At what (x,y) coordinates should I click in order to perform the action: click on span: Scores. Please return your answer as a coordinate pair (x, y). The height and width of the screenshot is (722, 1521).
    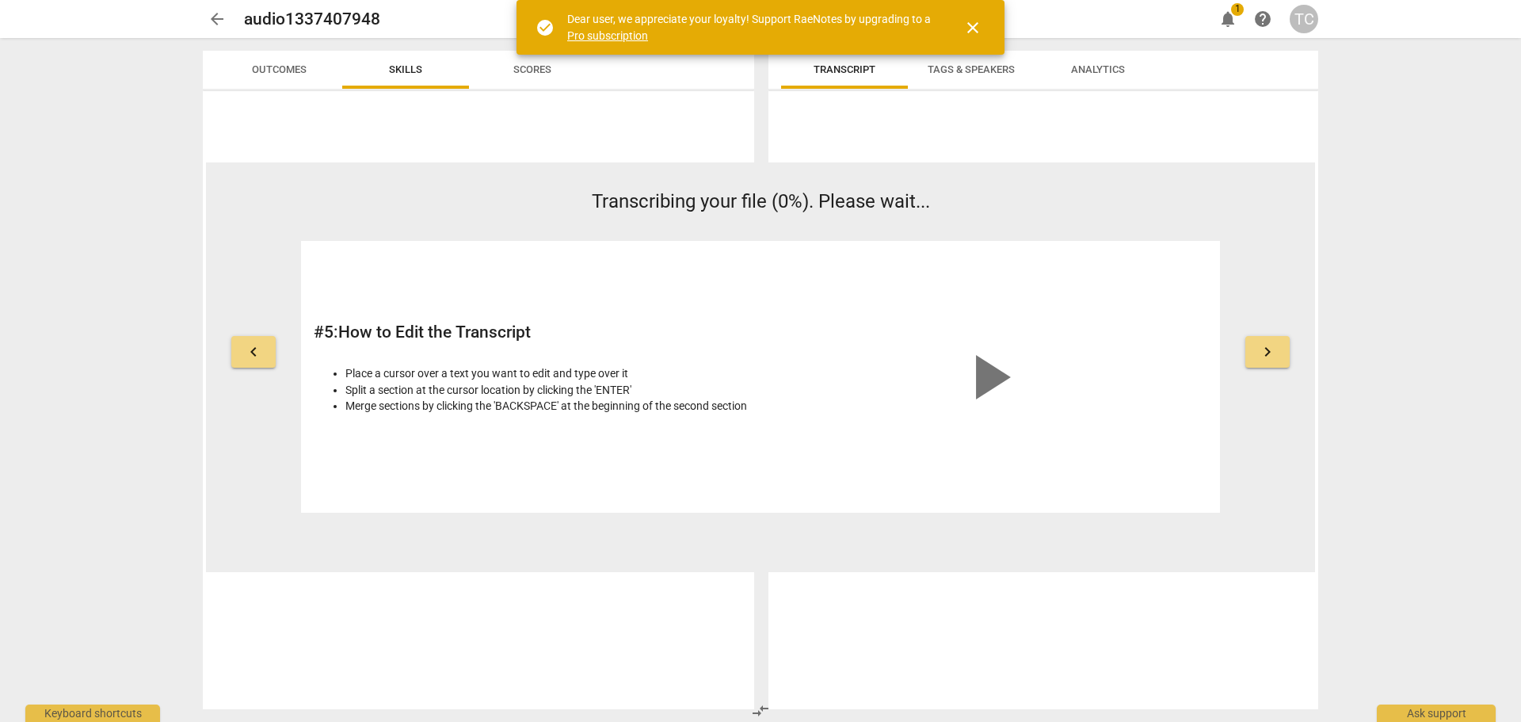
    Looking at the image, I should click on (533, 69).